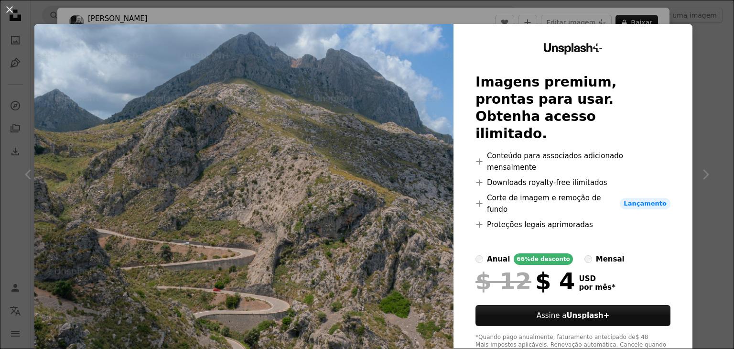 This screenshot has width=734, height=349. I want to click on div: anual, so click(498, 259).